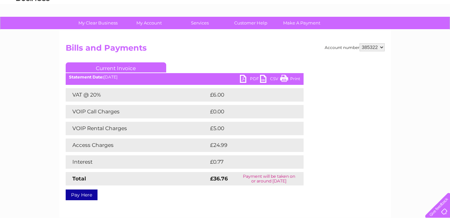  Describe the element at coordinates (137, 145) in the screenshot. I see `td: Access Charges` at that location.